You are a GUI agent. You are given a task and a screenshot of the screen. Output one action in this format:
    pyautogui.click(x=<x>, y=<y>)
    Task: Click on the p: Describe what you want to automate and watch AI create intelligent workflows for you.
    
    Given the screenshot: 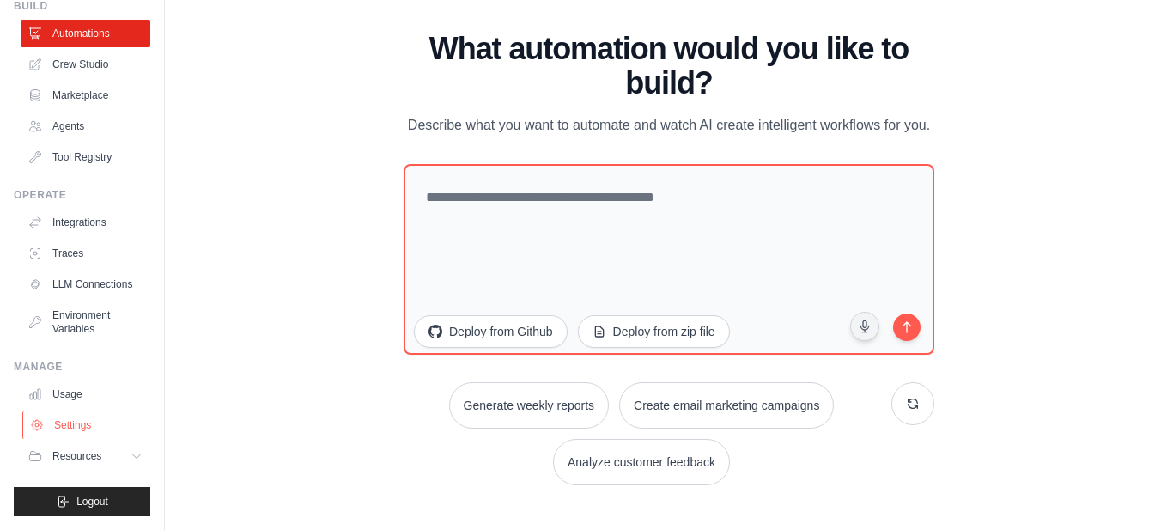 What is the action you would take?
    pyautogui.click(x=669, y=125)
    